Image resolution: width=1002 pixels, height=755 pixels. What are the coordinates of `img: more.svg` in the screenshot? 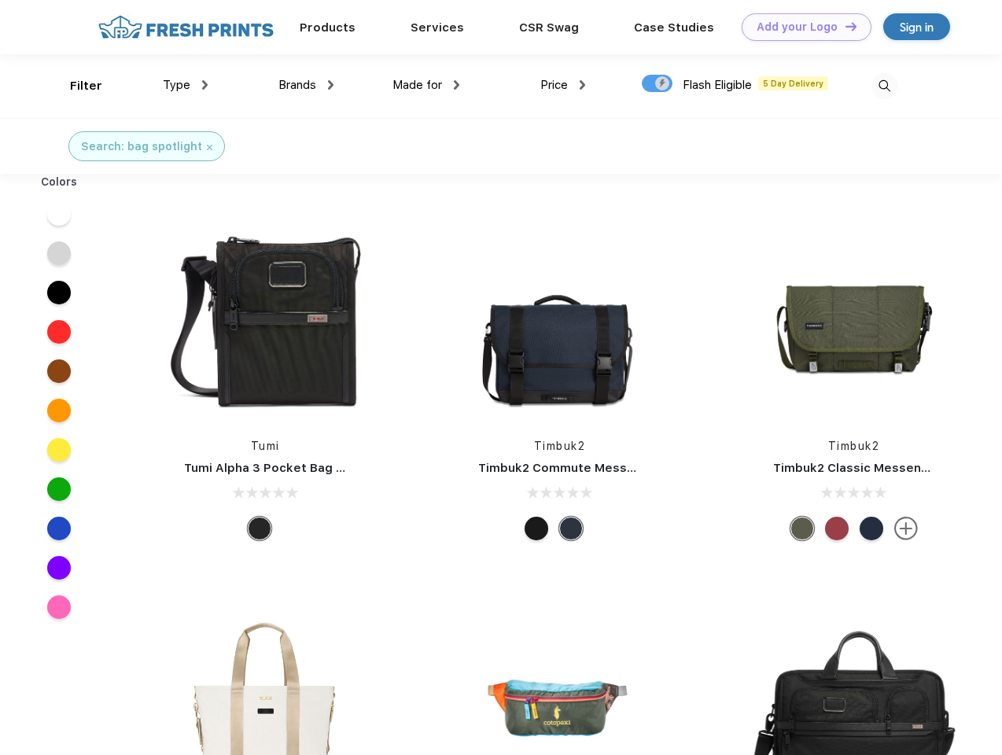 It's located at (906, 528).